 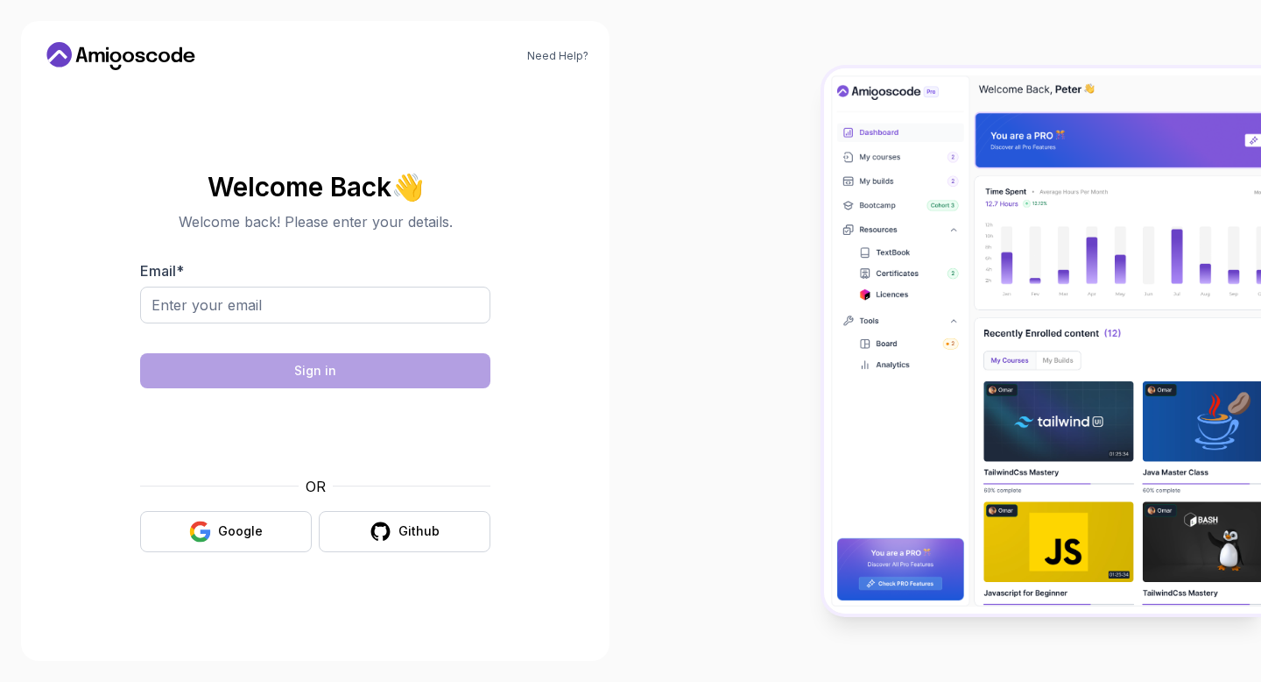 What do you see at coordinates (558, 56) in the screenshot?
I see `a: Need Help?` at bounding box center [558, 56].